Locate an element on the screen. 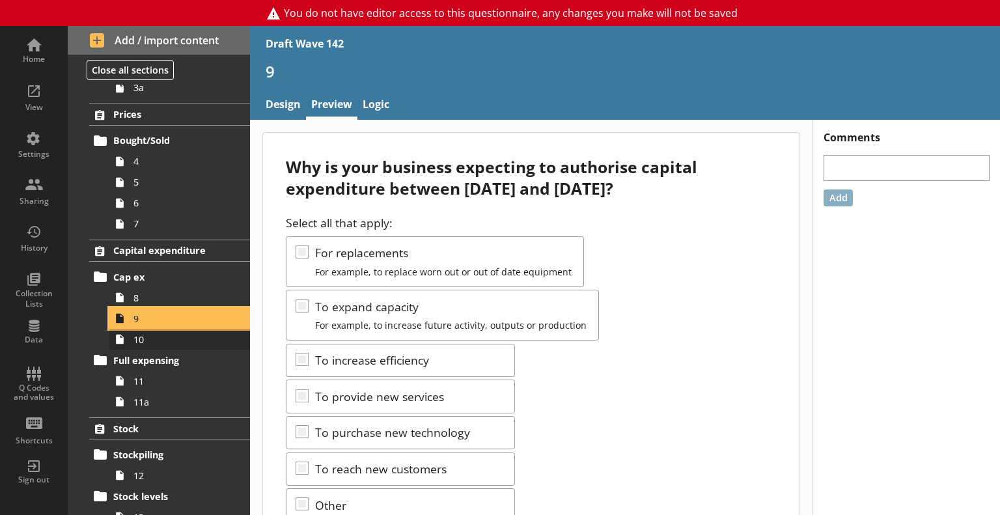 This screenshot has height=515, width=1000. div: Sharing is located at coordinates (34, 201).